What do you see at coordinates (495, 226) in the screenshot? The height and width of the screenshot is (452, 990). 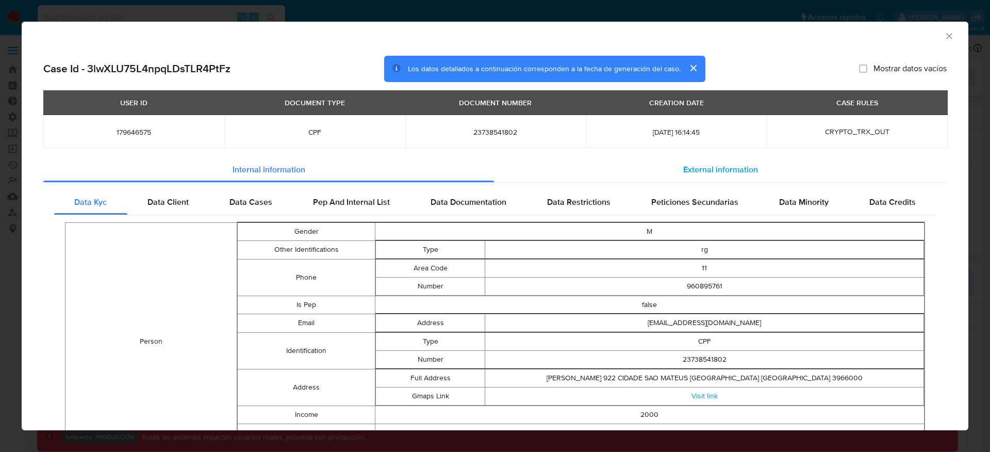 I see `div: closure-recommendation-modal` at bounding box center [495, 226].